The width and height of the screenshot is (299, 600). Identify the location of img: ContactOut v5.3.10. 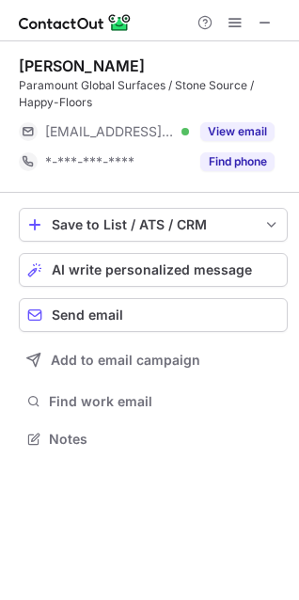
(75, 23).